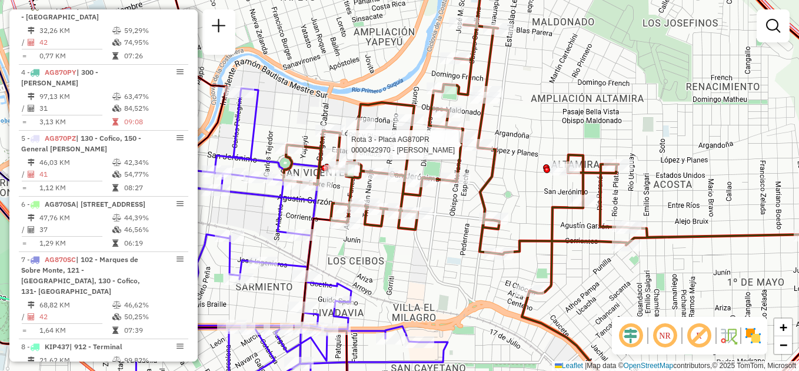  Describe the element at coordinates (75, 188) in the screenshot. I see `td: 1,12 KM` at that location.